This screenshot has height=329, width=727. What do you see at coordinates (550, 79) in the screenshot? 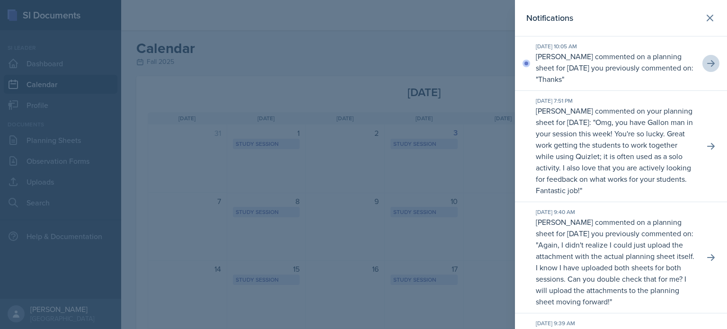
I see `p: Thanks` at bounding box center [550, 79].